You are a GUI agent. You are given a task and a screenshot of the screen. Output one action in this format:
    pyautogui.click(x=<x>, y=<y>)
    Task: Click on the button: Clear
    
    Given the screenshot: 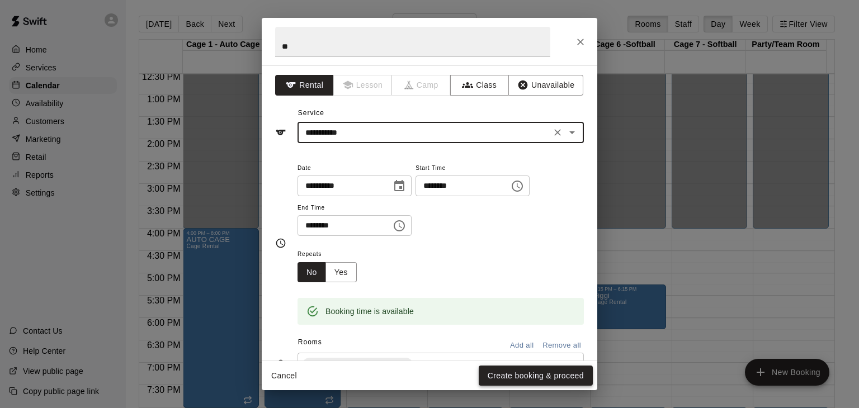 What is the action you would take?
    pyautogui.click(x=558, y=133)
    